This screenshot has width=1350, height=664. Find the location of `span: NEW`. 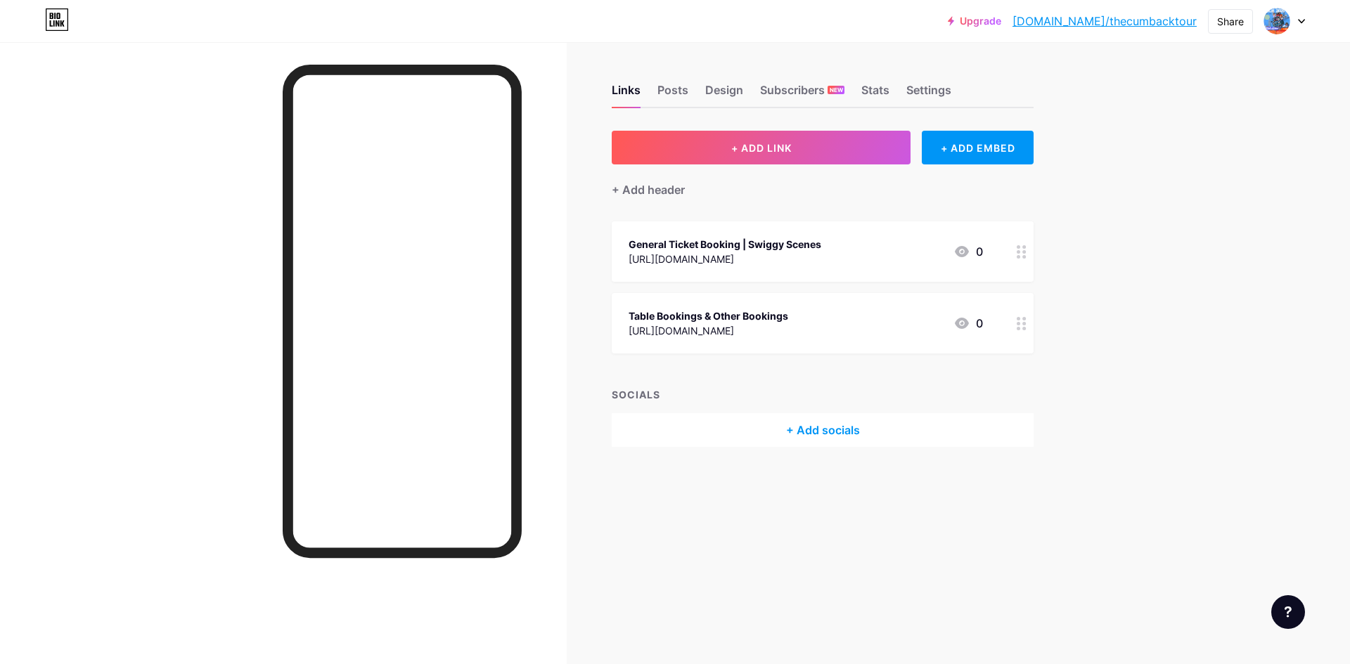

span: NEW is located at coordinates (836, 90).